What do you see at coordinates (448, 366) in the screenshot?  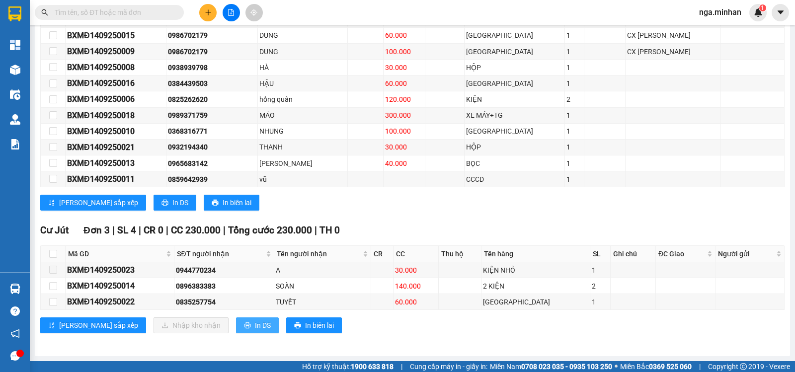 I see `span: Cung cấp máy in - giấy in:` at bounding box center [448, 366].